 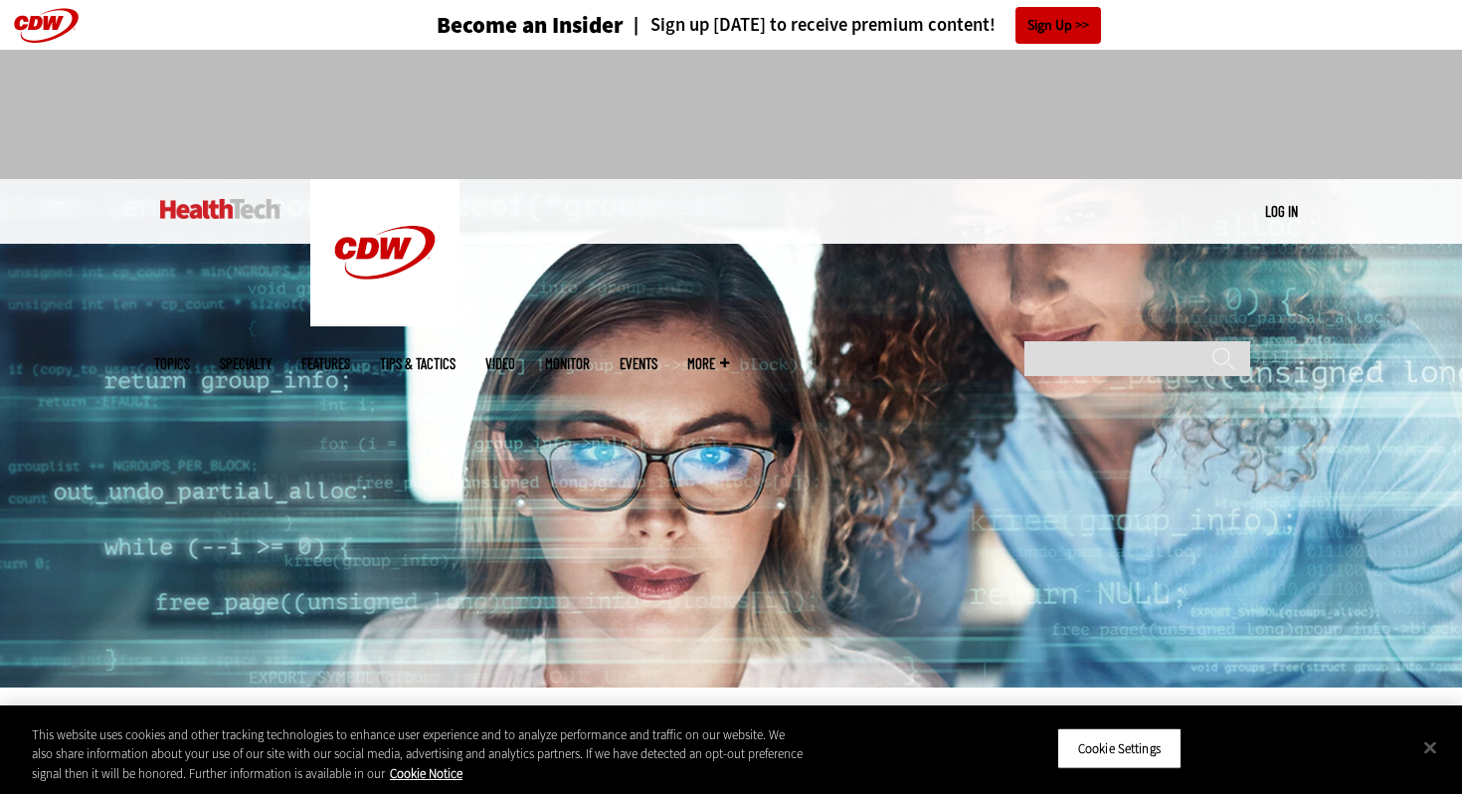 I want to click on h3: Become an Insider, so click(x=530, y=25).